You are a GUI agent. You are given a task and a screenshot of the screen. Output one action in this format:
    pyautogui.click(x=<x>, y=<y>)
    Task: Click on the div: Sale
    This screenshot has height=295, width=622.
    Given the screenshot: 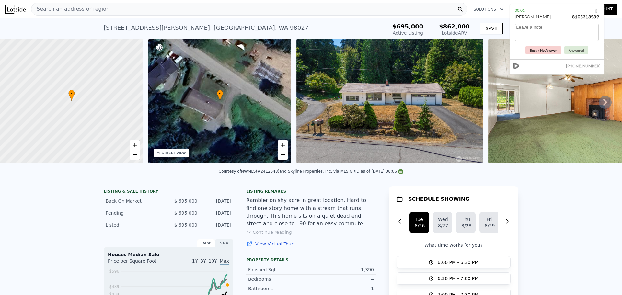 What is the action you would take?
    pyautogui.click(x=224, y=243)
    